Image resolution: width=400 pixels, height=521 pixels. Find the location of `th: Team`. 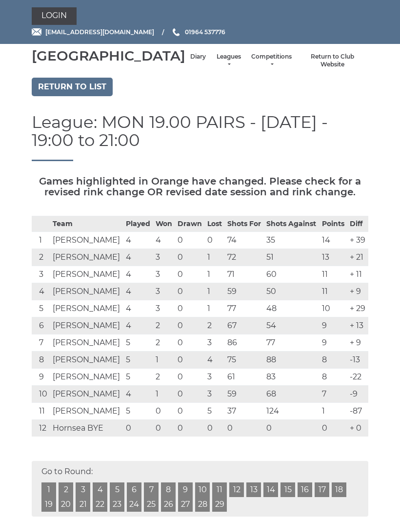

th: Team is located at coordinates (87, 224).